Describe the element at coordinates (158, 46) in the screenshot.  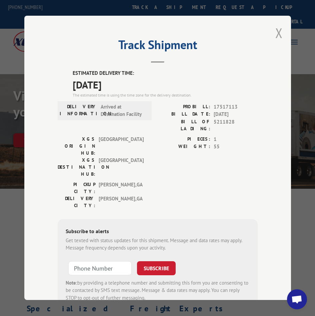
I see `h2: Track Shipment` at that location.